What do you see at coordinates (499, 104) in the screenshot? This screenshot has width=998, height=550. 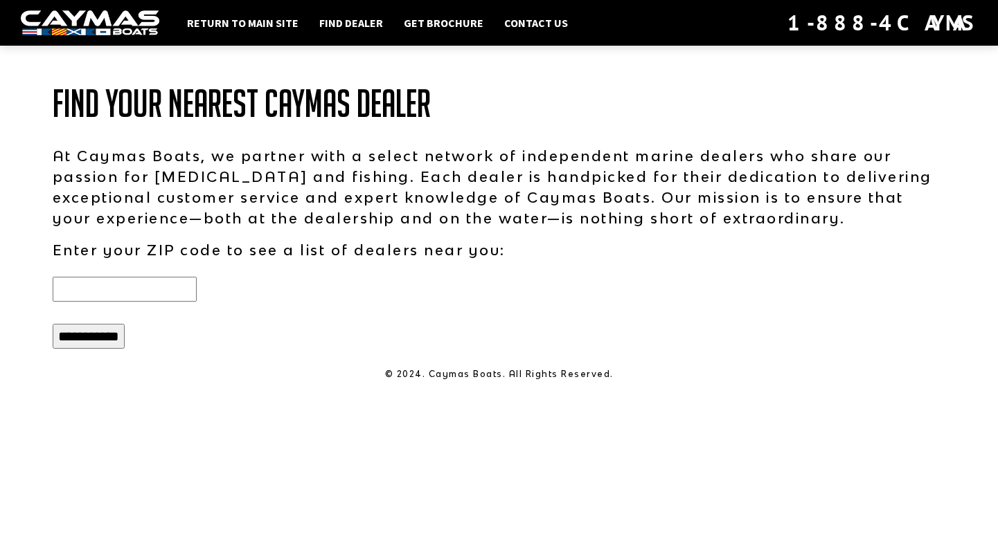 I see `h1: Find Your Nearest Caymas Dealer` at bounding box center [499, 104].